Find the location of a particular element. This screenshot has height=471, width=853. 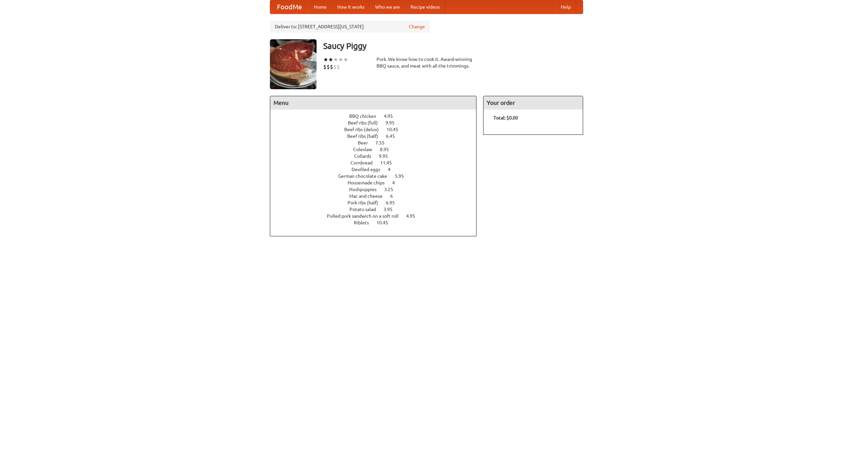

a: Beef ribs (full) 9.95 is located at coordinates (377, 123).